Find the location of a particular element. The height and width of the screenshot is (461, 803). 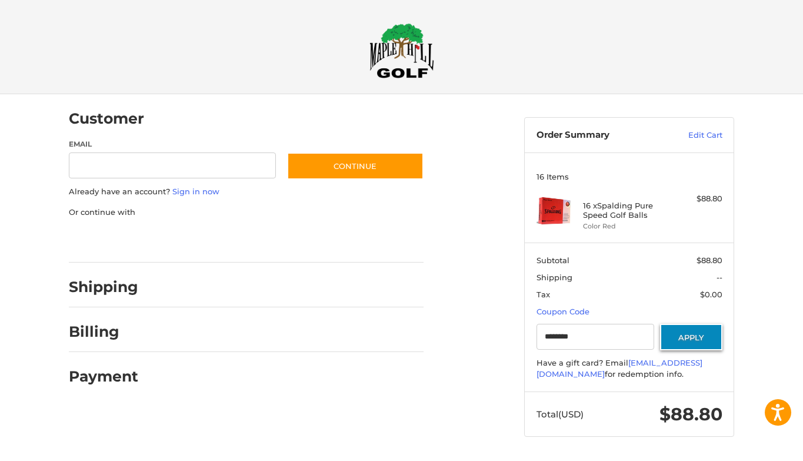

div: Have a gift card? Email for redemption info. is located at coordinates (629, 368).